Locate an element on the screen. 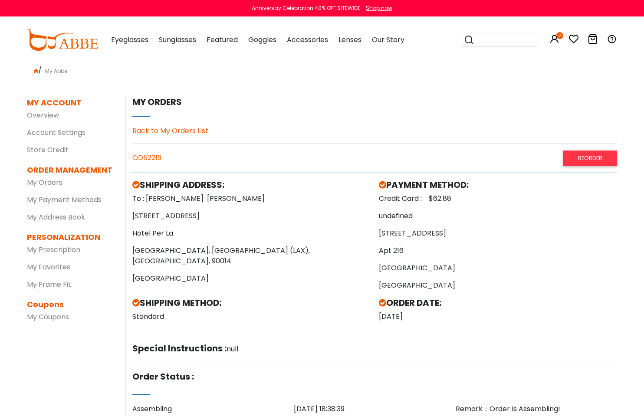 Image resolution: width=644 pixels, height=416 pixels. span: Standard is located at coordinates (148, 316).